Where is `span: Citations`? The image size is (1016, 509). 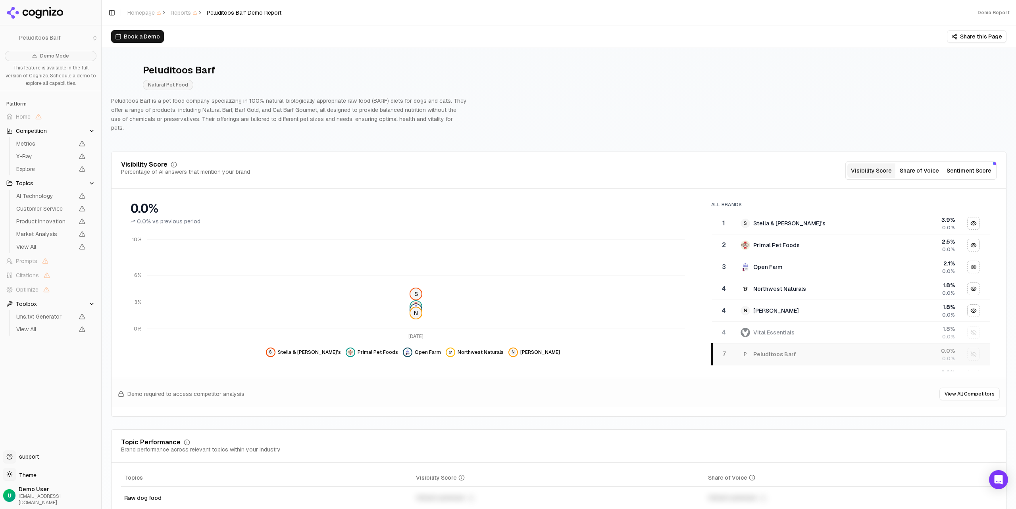 span: Citations is located at coordinates (27, 276).